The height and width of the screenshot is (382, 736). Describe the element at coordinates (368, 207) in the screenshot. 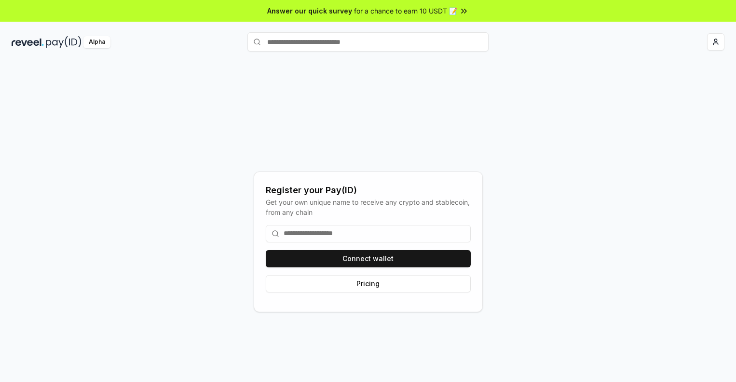

I see `div: Get your own unique name to receive any crypto and stablecoin, from any chain` at that location.